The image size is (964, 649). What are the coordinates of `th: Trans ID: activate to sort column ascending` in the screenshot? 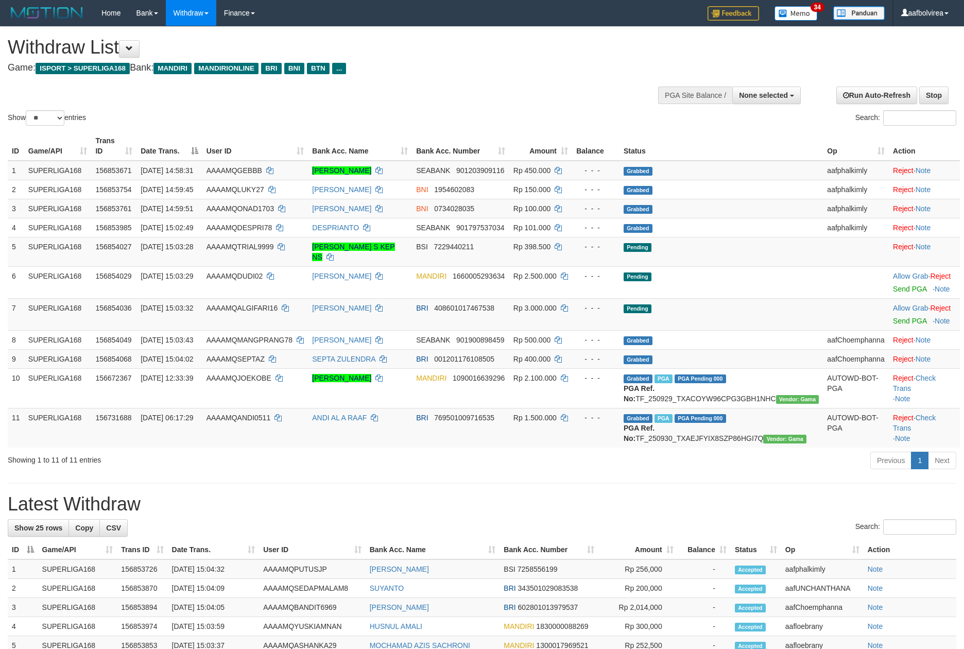 It's located at (114, 146).